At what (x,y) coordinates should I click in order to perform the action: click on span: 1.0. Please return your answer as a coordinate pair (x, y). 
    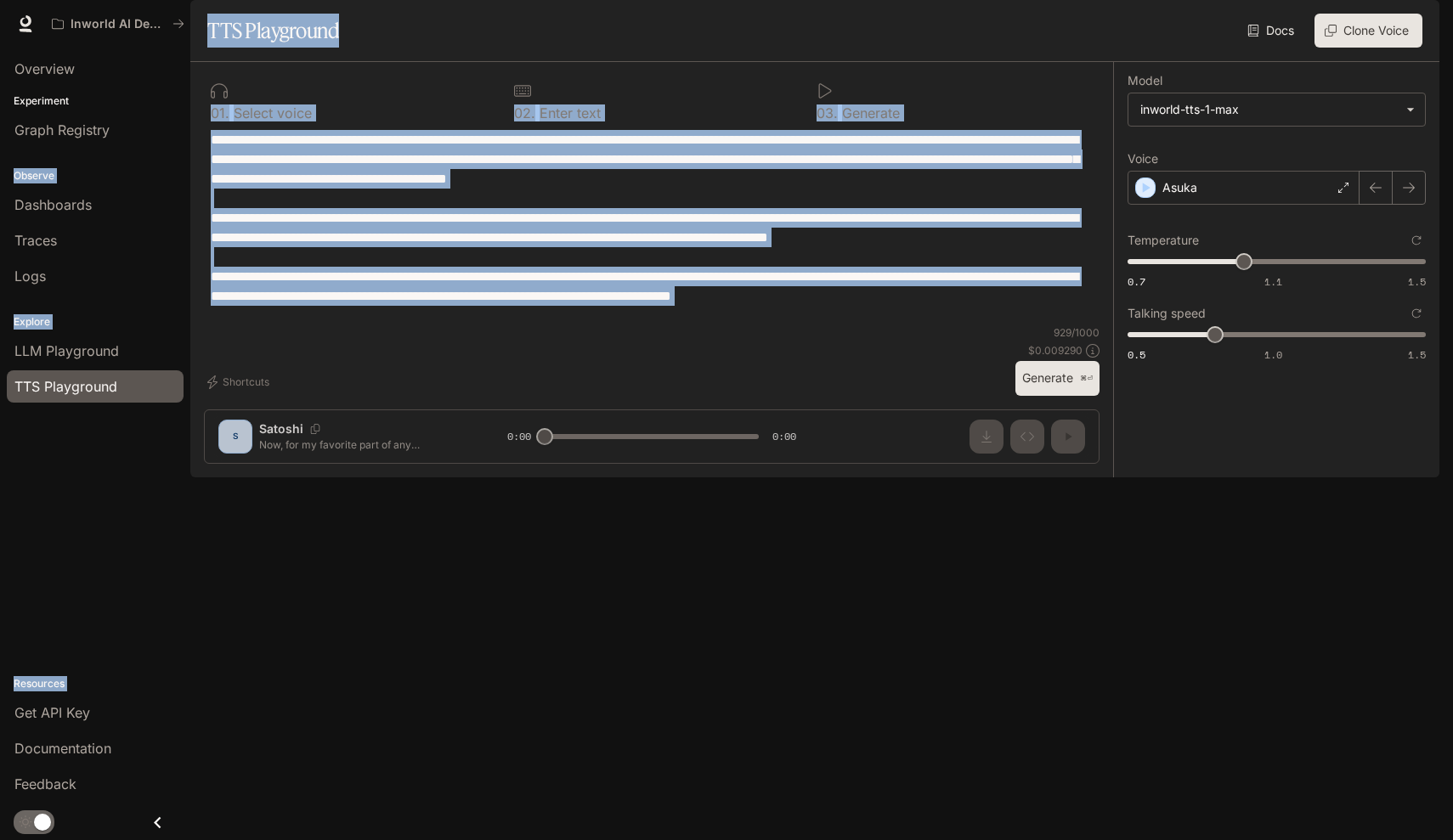
    Looking at the image, I should click on (1272, 354).